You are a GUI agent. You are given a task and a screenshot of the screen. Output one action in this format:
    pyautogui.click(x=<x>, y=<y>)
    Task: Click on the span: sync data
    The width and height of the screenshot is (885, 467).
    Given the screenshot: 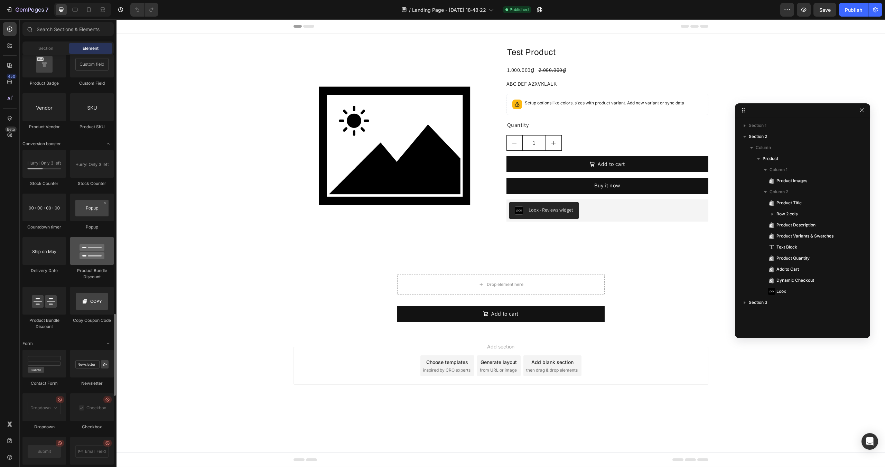 What is the action you would take?
    pyautogui.click(x=558, y=83)
    